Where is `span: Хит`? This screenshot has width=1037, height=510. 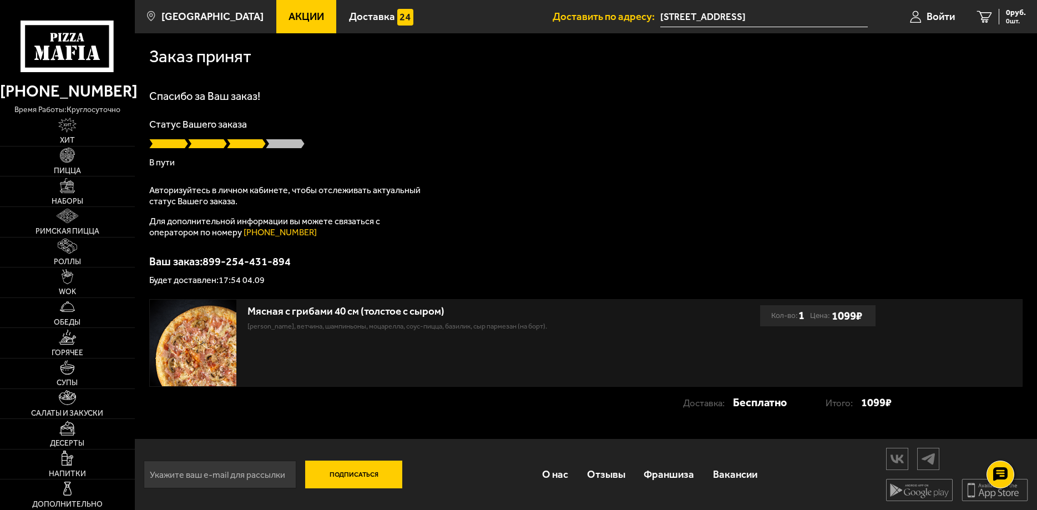 span: Хит is located at coordinates (67, 140).